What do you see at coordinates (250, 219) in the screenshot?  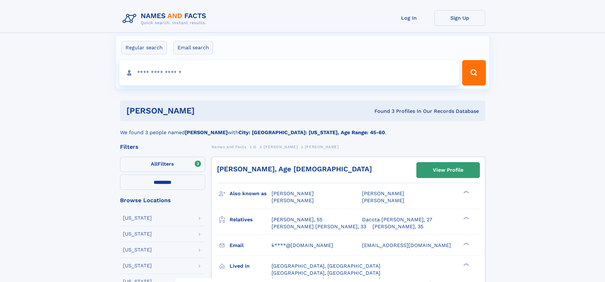 I see `h3: Relatives` at bounding box center [250, 219].